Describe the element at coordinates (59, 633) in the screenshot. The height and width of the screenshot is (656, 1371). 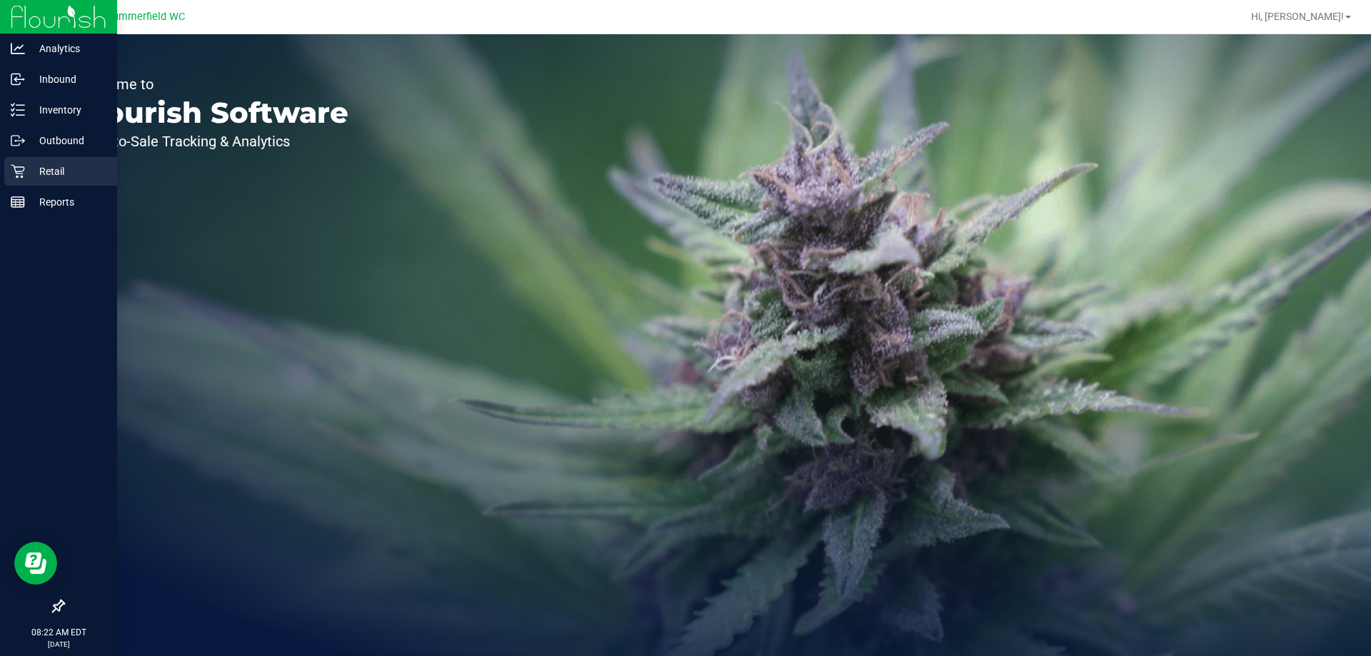
I see `p: 08:22 AM EDT` at that location.